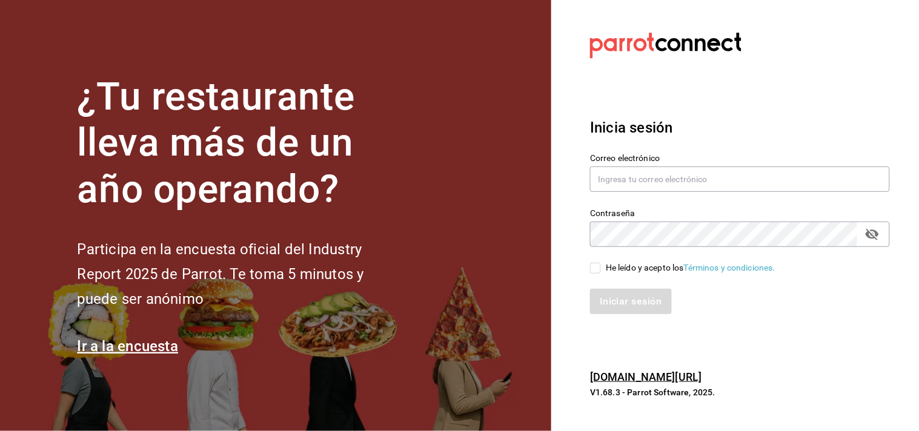 Image resolution: width=919 pixels, height=431 pixels. I want to click on h1: ¿Tu restaurante lleva más de un año operando?, so click(241, 144).